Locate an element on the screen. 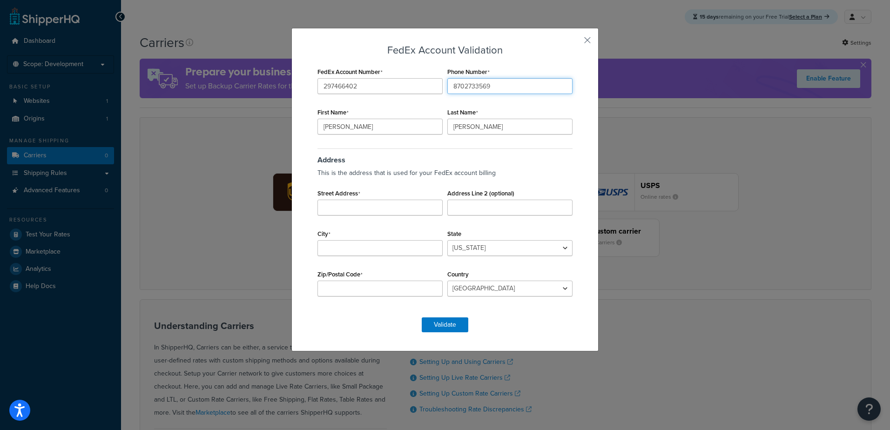  label: Zip/Postal Code is located at coordinates (340, 274).